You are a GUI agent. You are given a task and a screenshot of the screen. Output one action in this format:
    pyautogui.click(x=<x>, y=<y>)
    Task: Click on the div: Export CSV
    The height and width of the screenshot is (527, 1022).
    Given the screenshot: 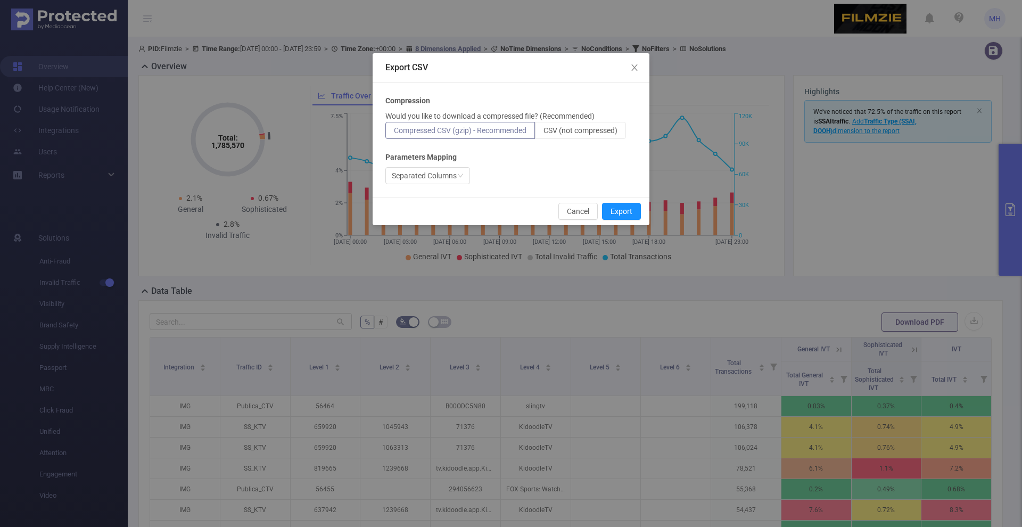 What is the action you would take?
    pyautogui.click(x=511, y=68)
    